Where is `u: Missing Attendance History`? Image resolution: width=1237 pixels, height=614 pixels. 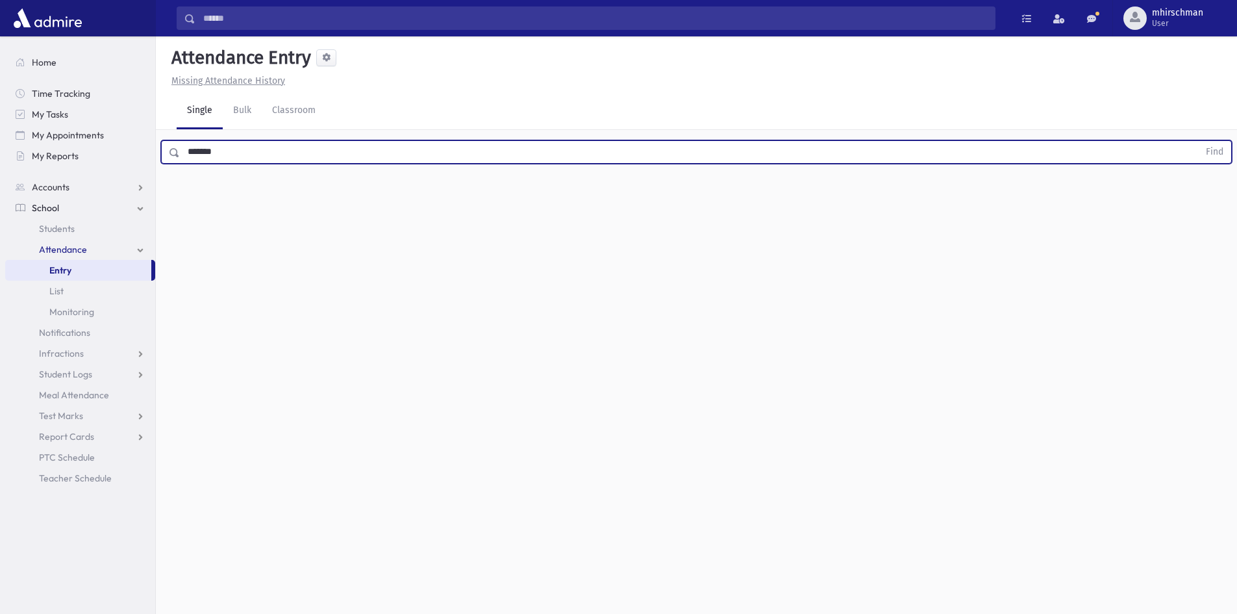
u: Missing Attendance History is located at coordinates (228, 81).